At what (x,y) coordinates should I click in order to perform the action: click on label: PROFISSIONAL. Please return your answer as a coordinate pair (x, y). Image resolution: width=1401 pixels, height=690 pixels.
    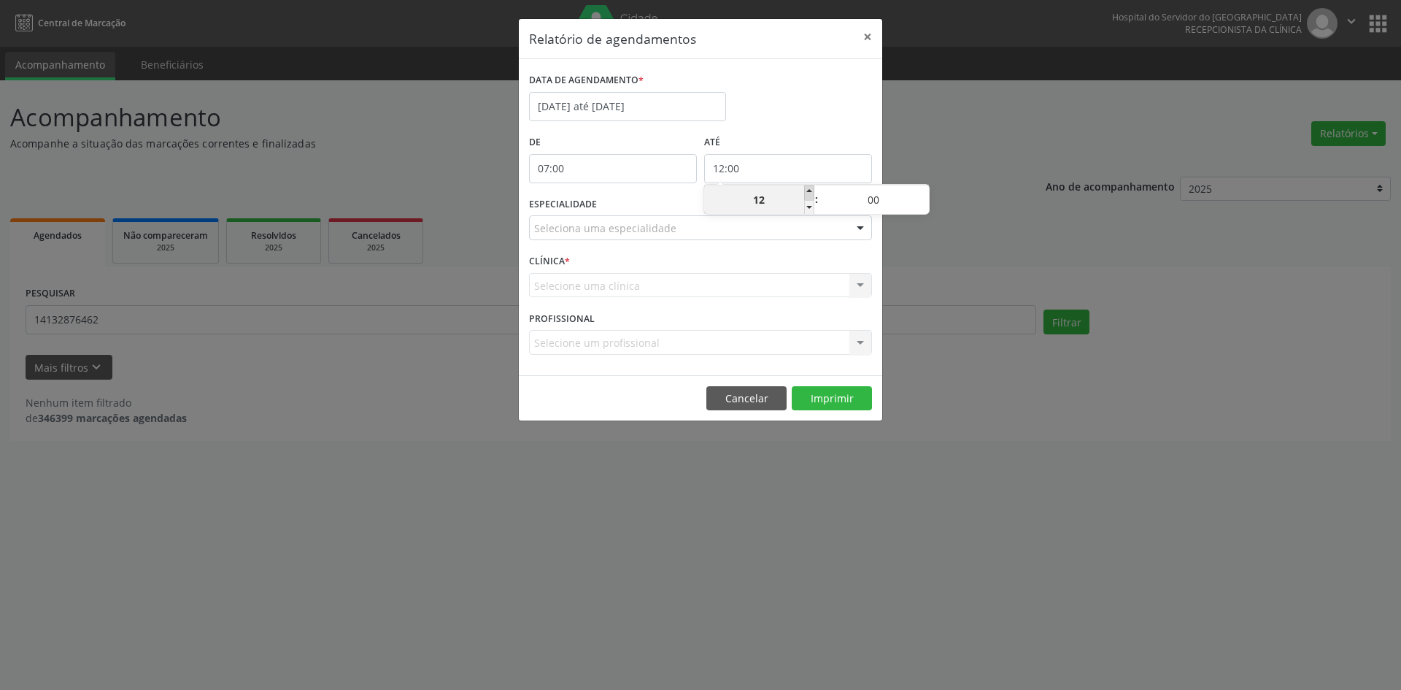
    Looking at the image, I should click on (562, 318).